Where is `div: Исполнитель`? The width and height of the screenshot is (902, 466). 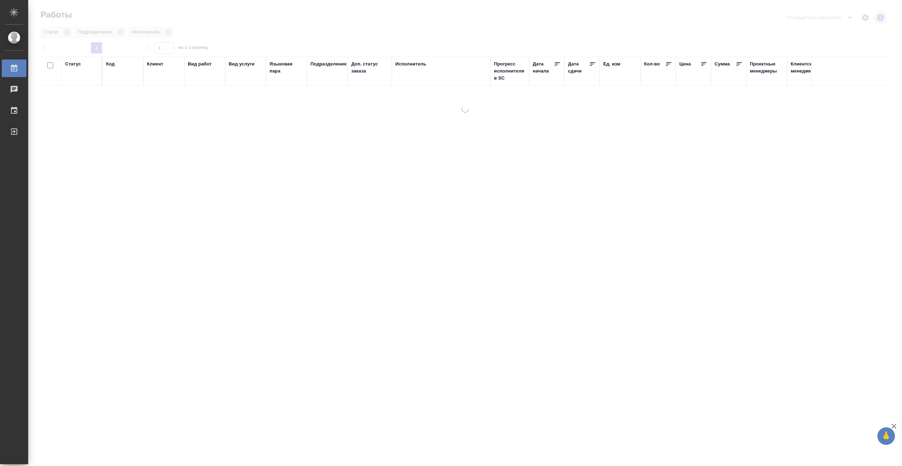 div: Исполнитель is located at coordinates (411, 64).